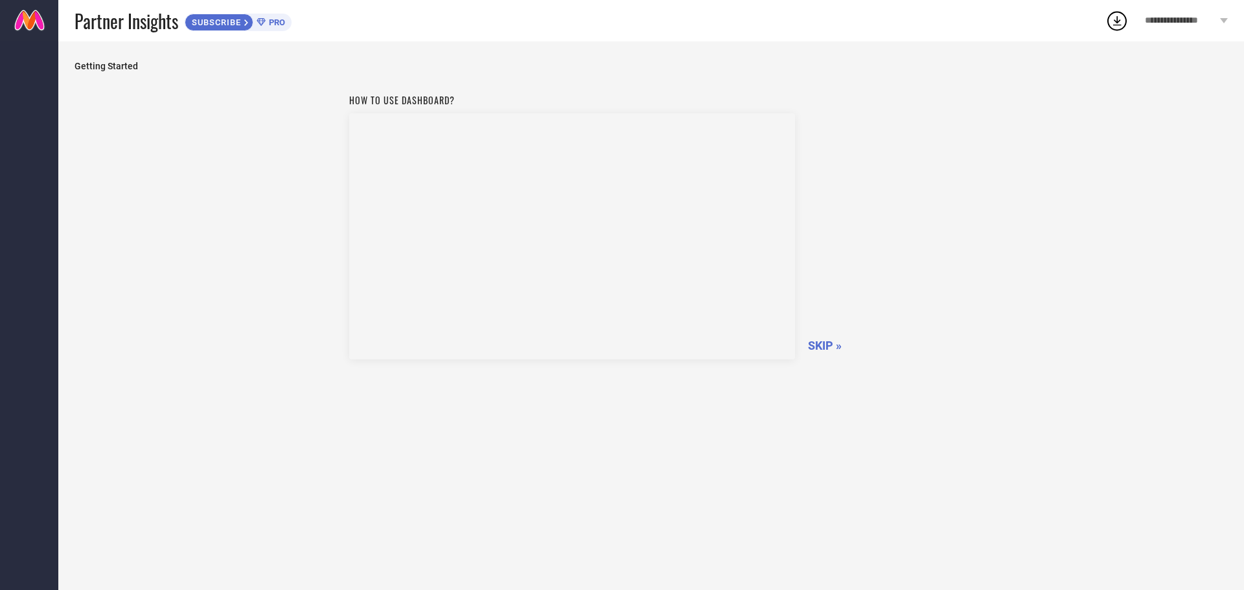  I want to click on div: Open download list, so click(1117, 21).